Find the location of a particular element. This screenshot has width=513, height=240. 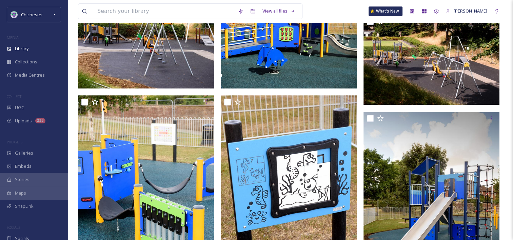

span: Collections is located at coordinates (26, 62).